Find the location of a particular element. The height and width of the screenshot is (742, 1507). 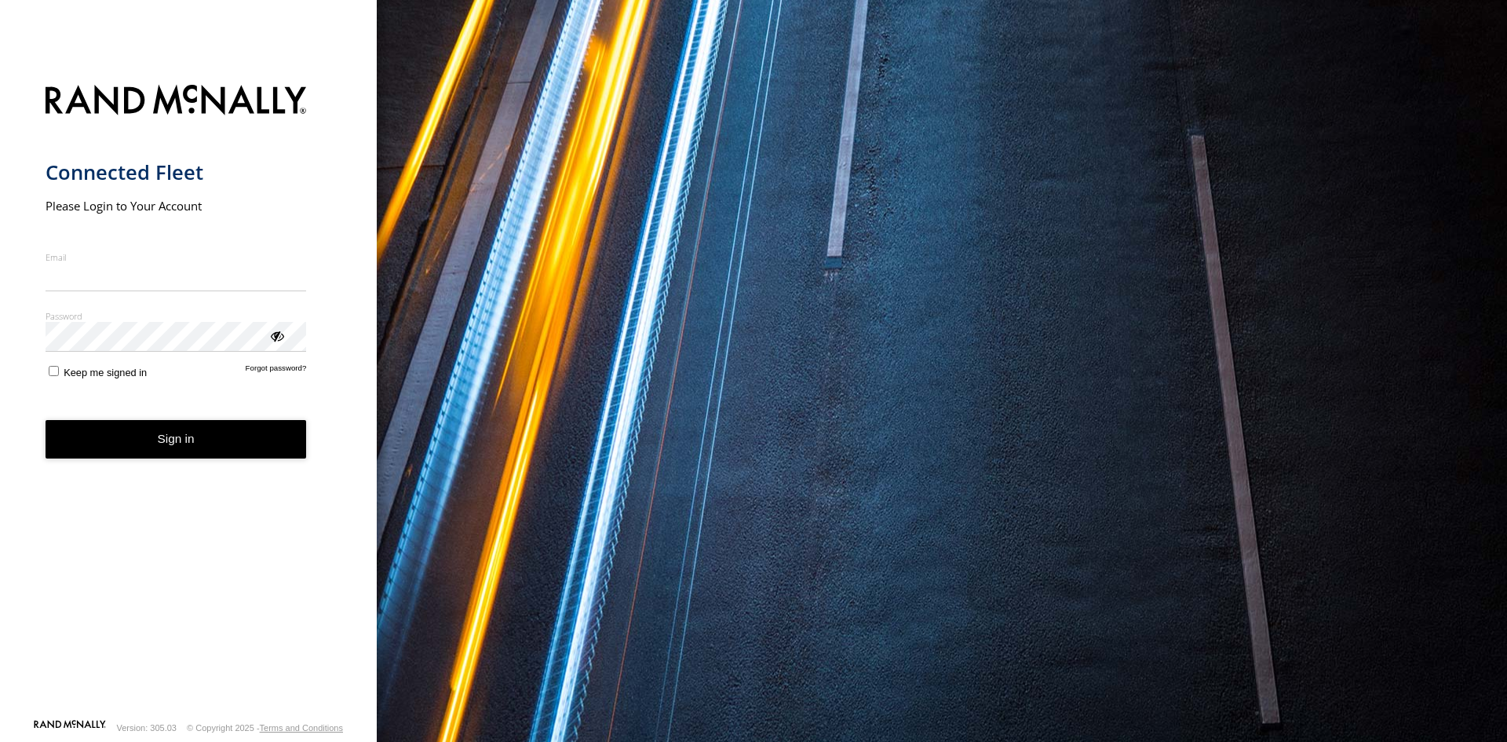

input: Keep me signed in is located at coordinates (53, 370).